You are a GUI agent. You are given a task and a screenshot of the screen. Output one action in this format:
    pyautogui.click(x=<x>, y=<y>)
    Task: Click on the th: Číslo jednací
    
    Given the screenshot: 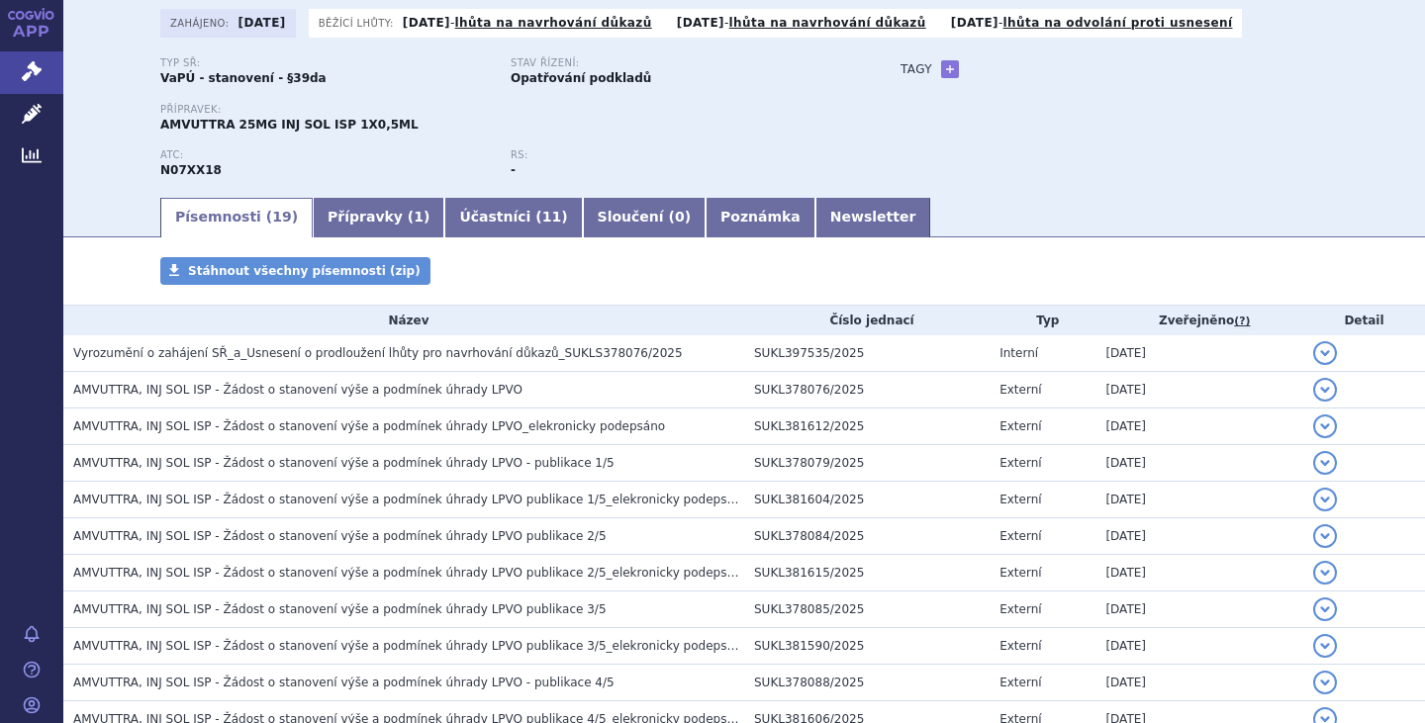 What is the action you would take?
    pyautogui.click(x=867, y=321)
    